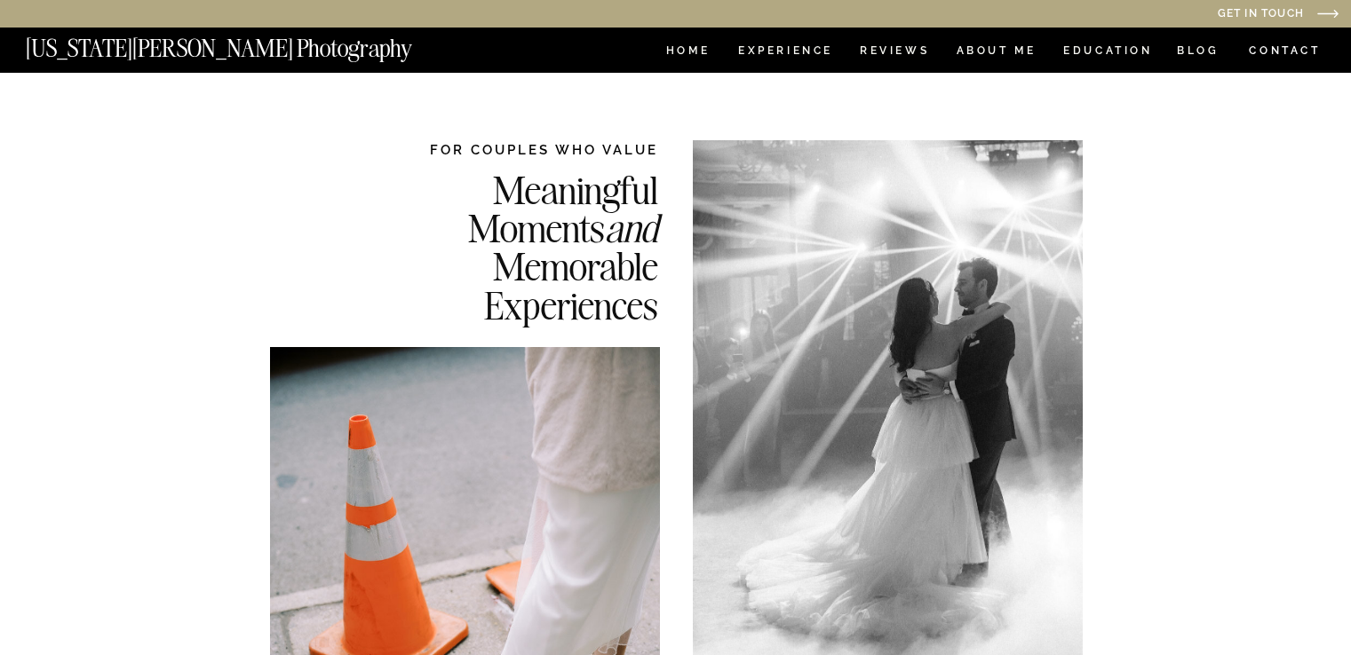  I want to click on nav: BLOG, so click(1198, 52).